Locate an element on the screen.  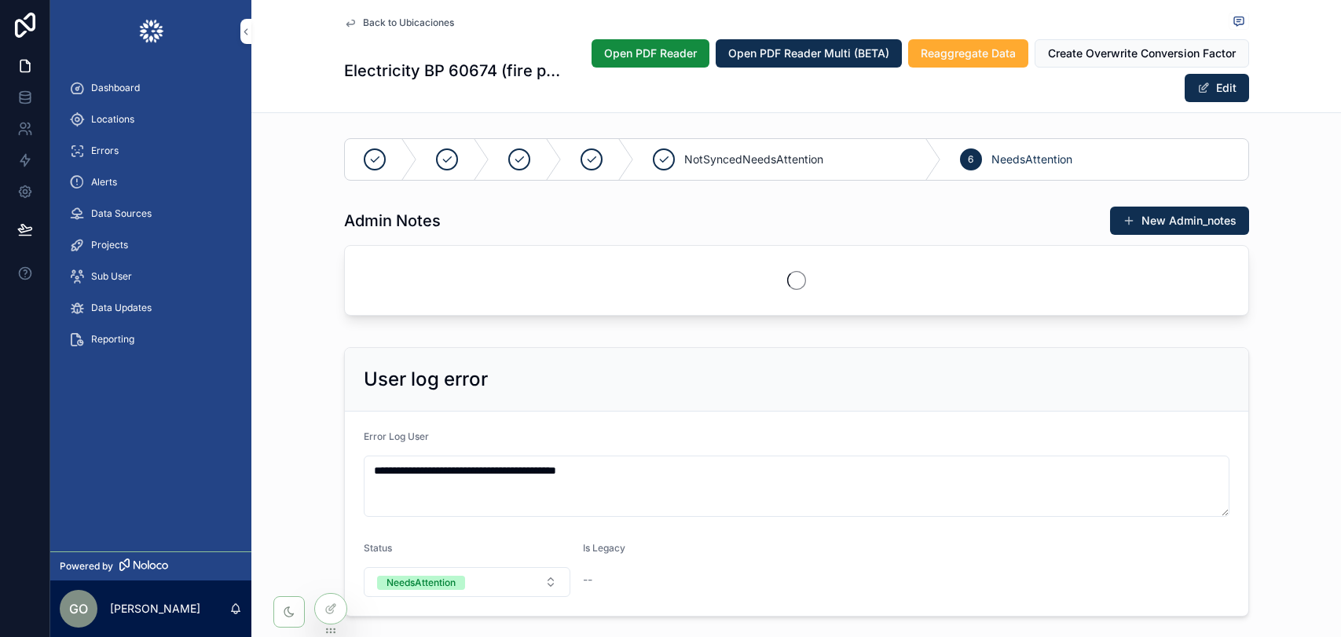
span: Data Sources is located at coordinates (121, 214).